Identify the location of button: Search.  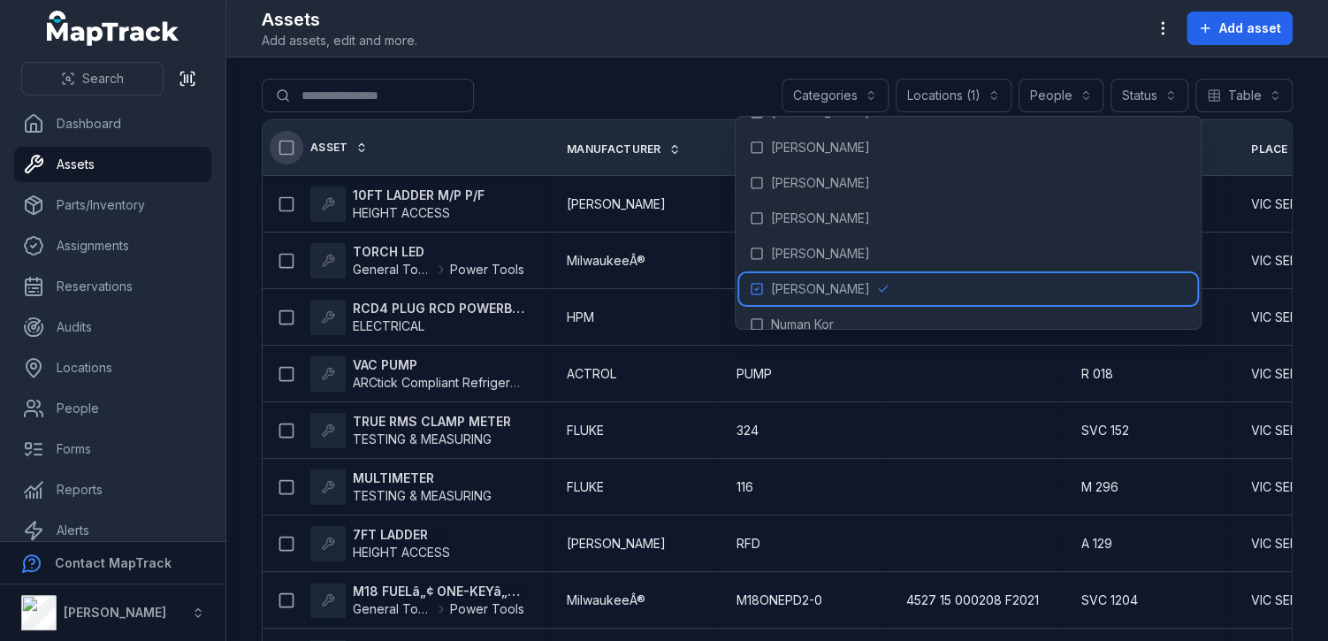
(92, 79).